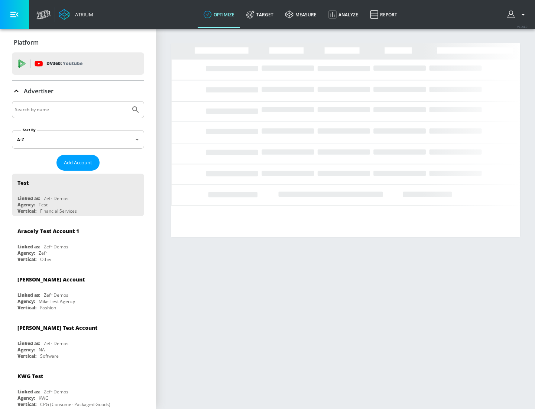  Describe the element at coordinates (76, 14) in the screenshot. I see `a: Atrium` at that location.